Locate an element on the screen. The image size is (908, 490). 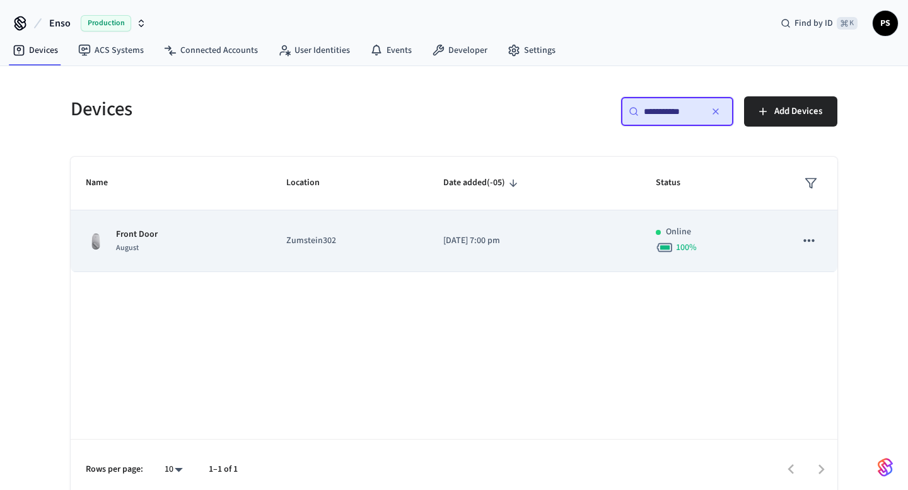
span: ⌘ K is located at coordinates (846, 23).